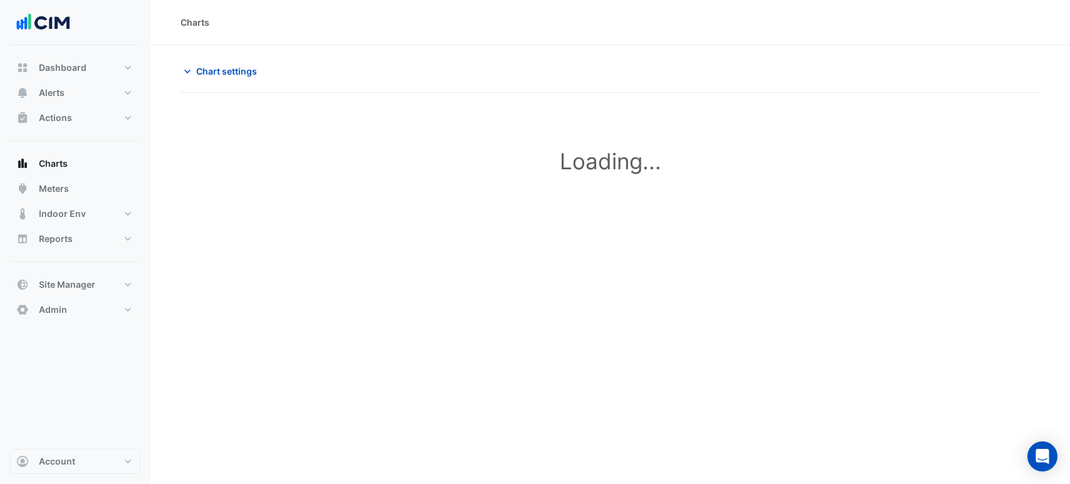  Describe the element at coordinates (56, 239) in the screenshot. I see `span: Reports` at that location.